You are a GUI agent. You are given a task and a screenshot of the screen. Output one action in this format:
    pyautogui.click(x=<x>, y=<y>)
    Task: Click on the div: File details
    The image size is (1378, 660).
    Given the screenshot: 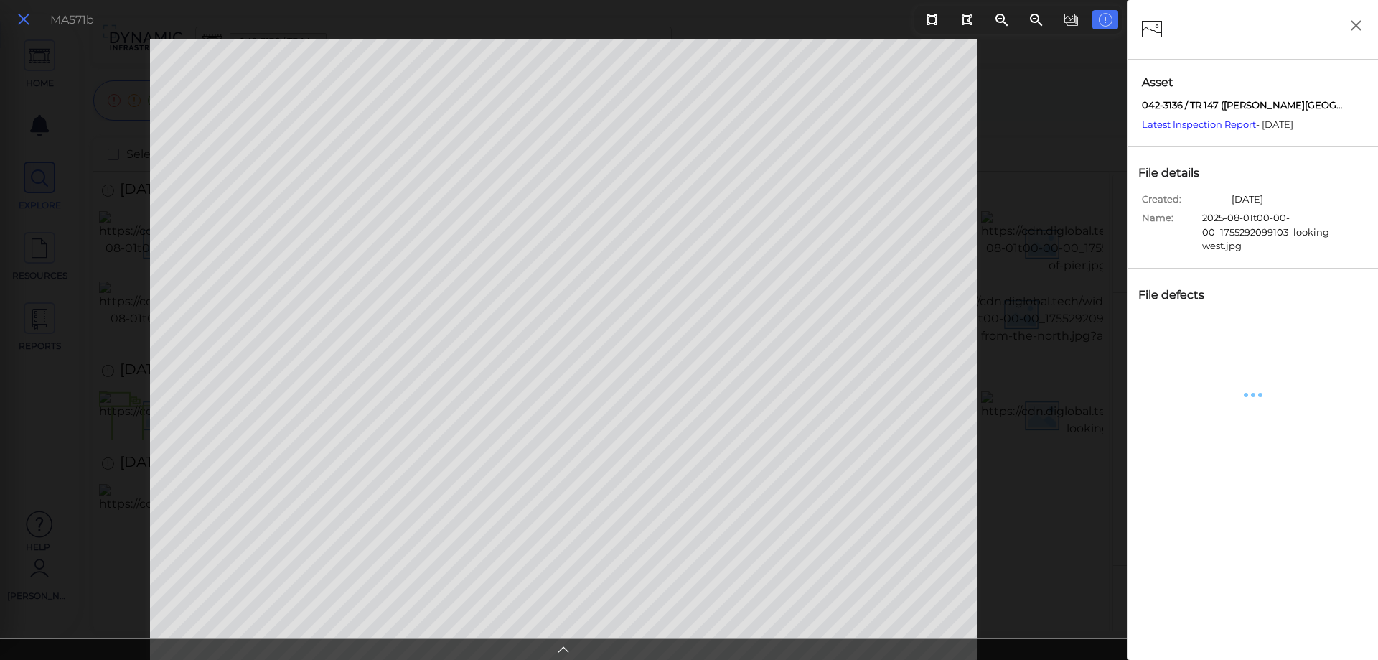 What is the action you would take?
    pyautogui.click(x=1177, y=173)
    